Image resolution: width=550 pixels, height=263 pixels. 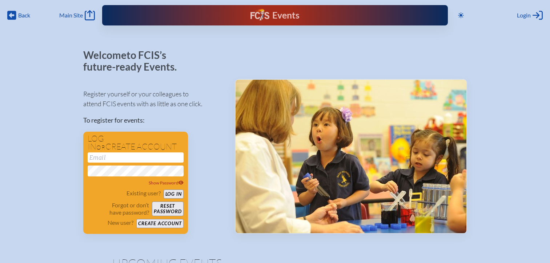 I want to click on p: Register yourself or your colleagues to attend FCIS events with as little as one click., so click(x=153, y=99).